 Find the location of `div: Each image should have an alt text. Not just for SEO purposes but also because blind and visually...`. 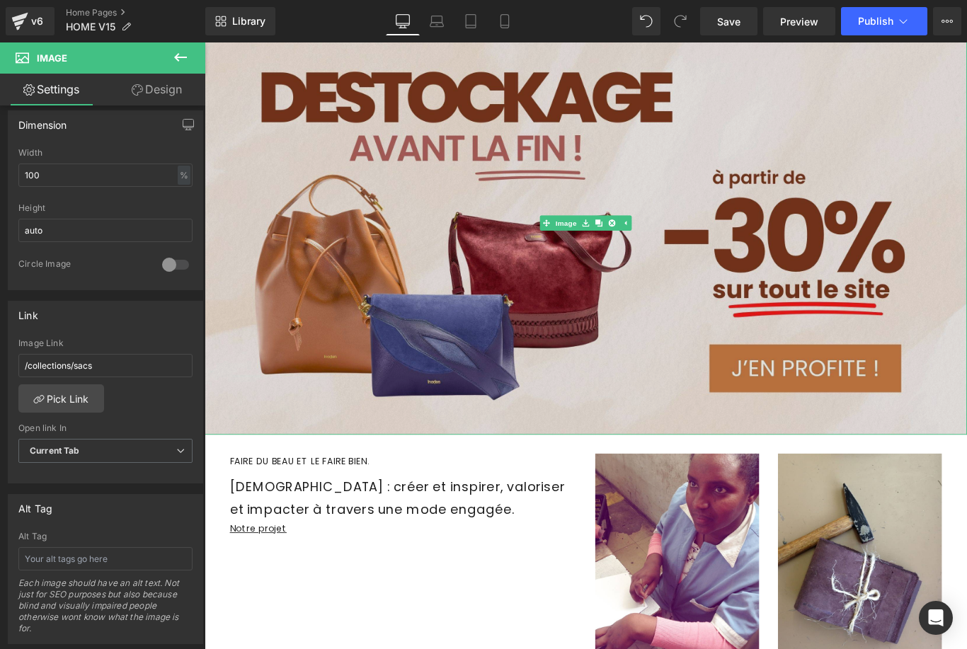

div: Each image should have an alt text. Not just for SEO purposes but also because blind and visually... is located at coordinates (106, 610).